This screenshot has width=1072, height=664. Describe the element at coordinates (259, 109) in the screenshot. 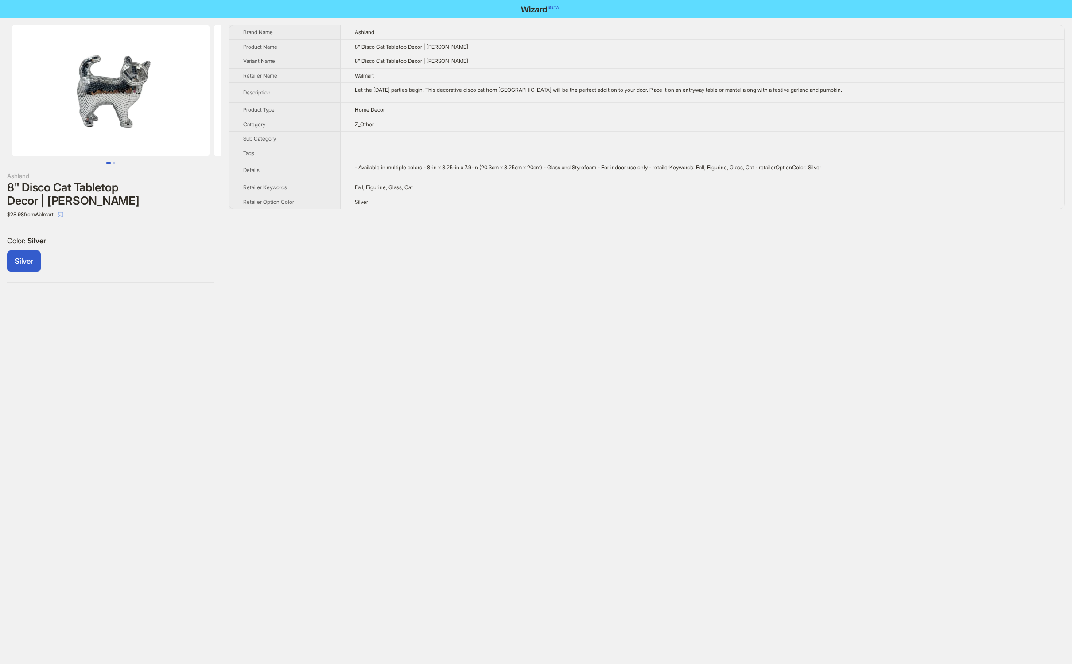

I see `span: Product Type` at that location.